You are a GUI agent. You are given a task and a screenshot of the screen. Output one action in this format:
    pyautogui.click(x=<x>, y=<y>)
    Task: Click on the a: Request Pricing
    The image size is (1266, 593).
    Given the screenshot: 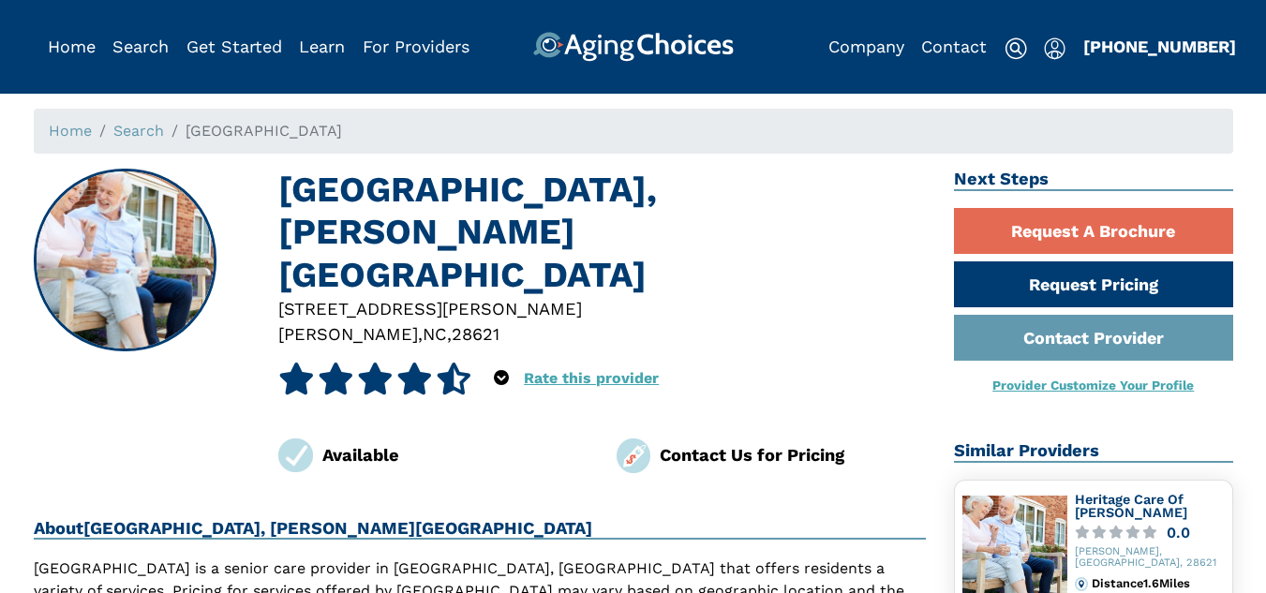 What is the action you would take?
    pyautogui.click(x=1093, y=284)
    